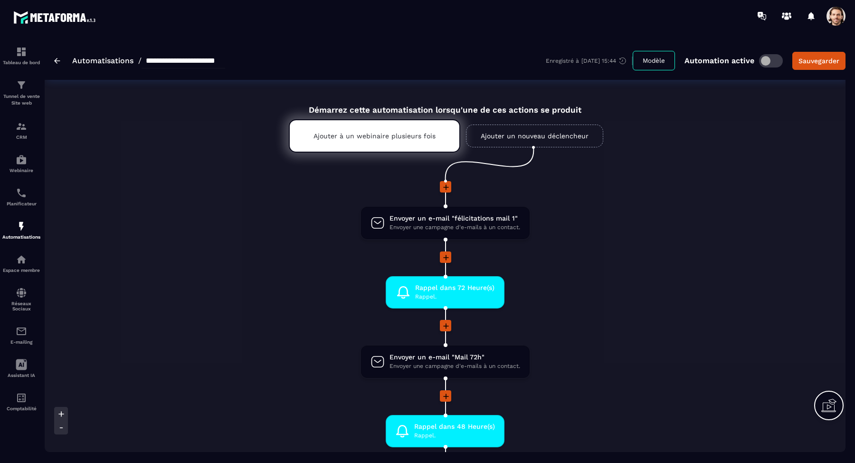 This screenshot has width=855, height=463. I want to click on p: E-mailing, so click(21, 342).